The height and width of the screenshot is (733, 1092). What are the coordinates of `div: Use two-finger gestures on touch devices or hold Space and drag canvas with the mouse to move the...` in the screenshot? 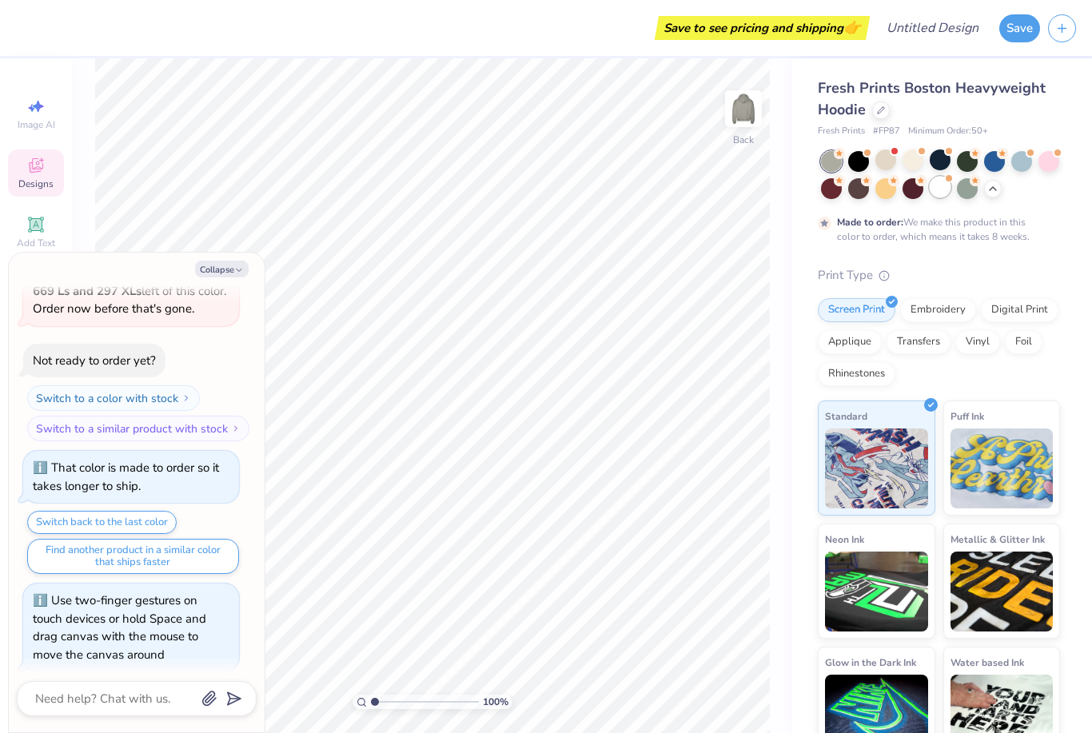 It's located at (119, 627).